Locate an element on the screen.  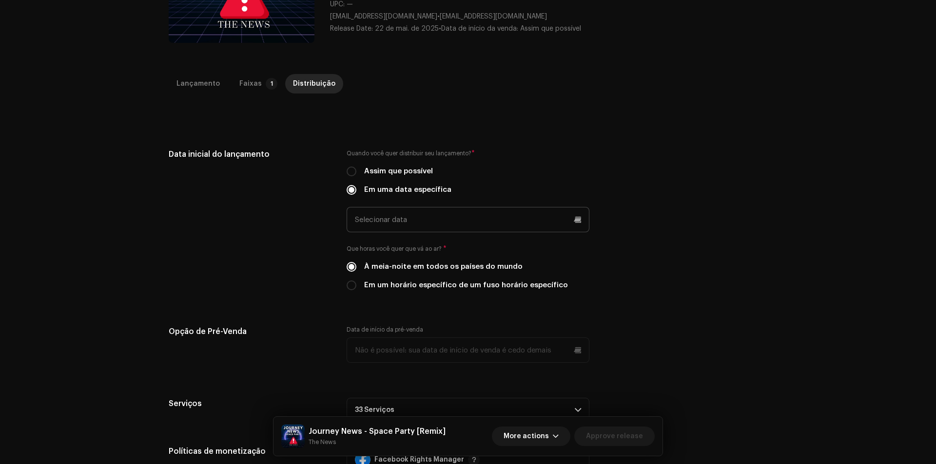
h5: Políticas de monetização is located at coordinates (250, 452).